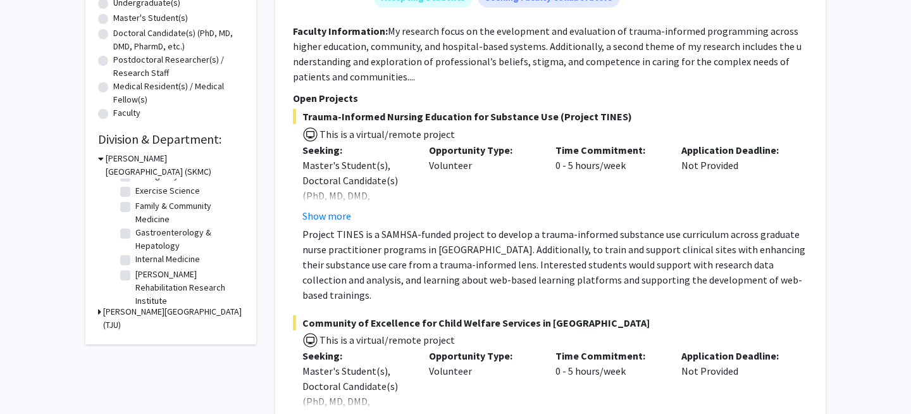  I want to click on label: Gastroenterology & Hepatology, so click(188, 239).